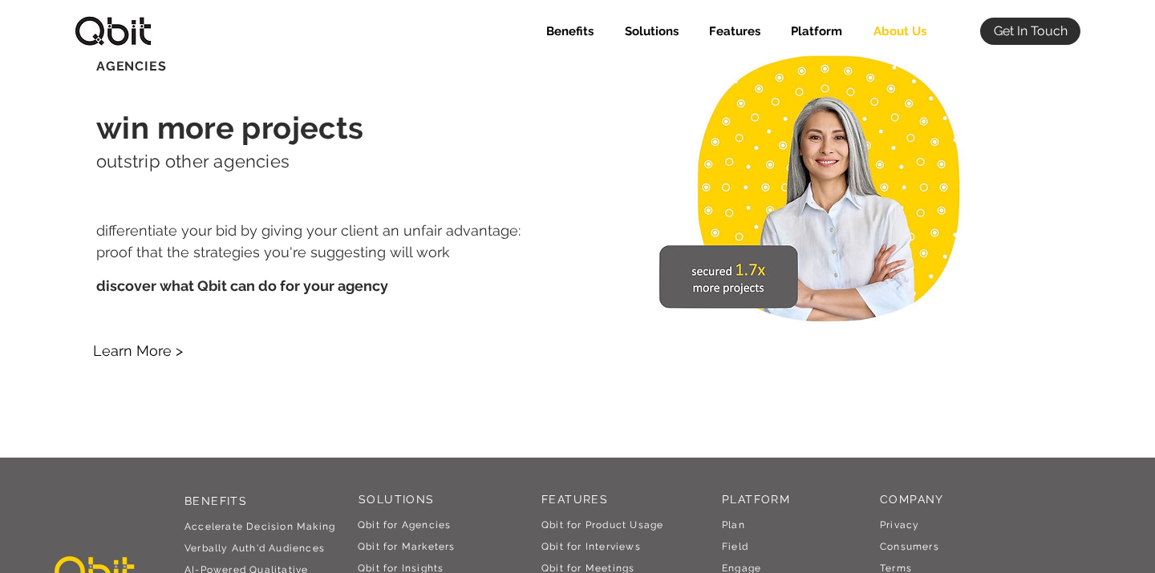 This screenshot has width=1155, height=573. What do you see at coordinates (407, 547) in the screenshot?
I see `a: Qbit for Marketers` at bounding box center [407, 547].